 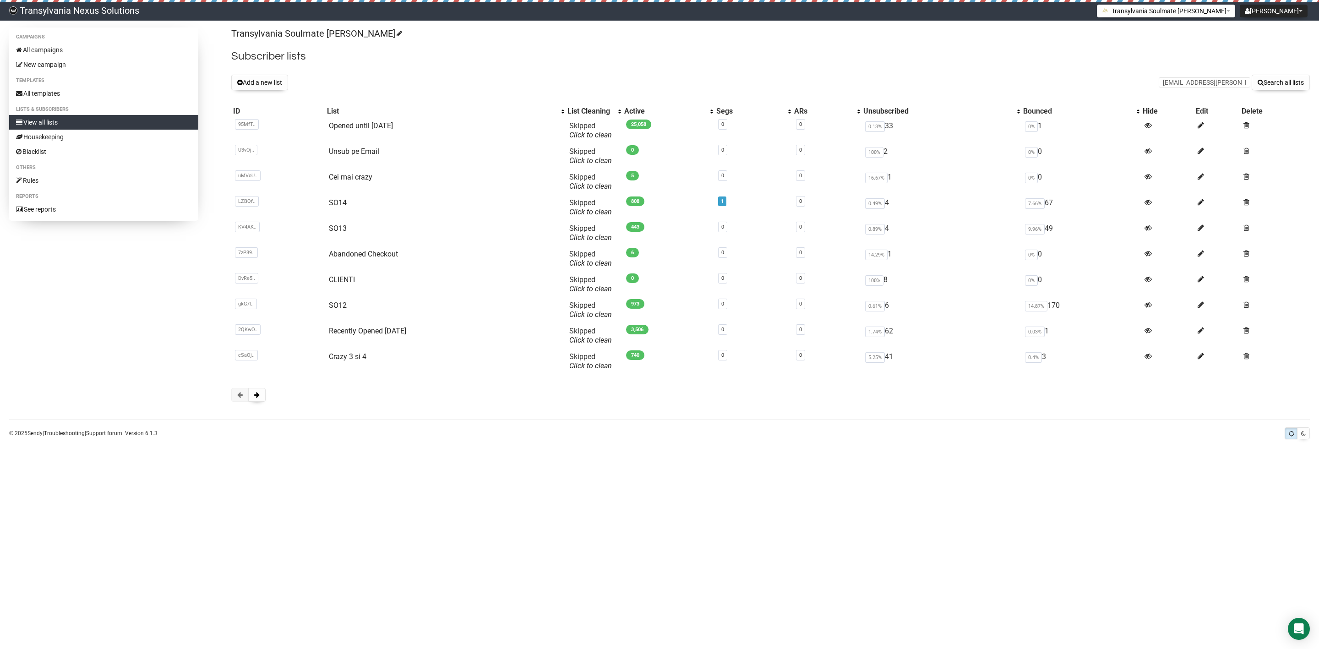 I want to click on th: Edit: No sort applied, sorting is disabled, so click(x=1216, y=111).